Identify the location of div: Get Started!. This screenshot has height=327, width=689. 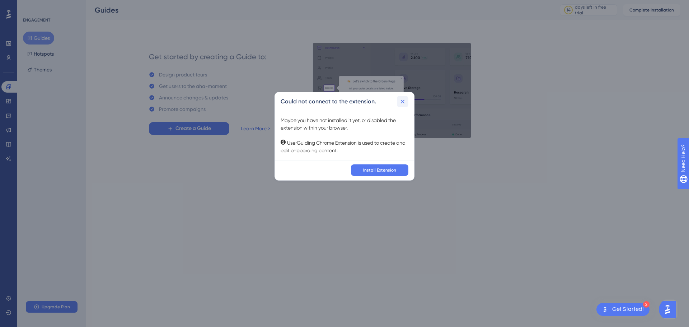
(628, 309).